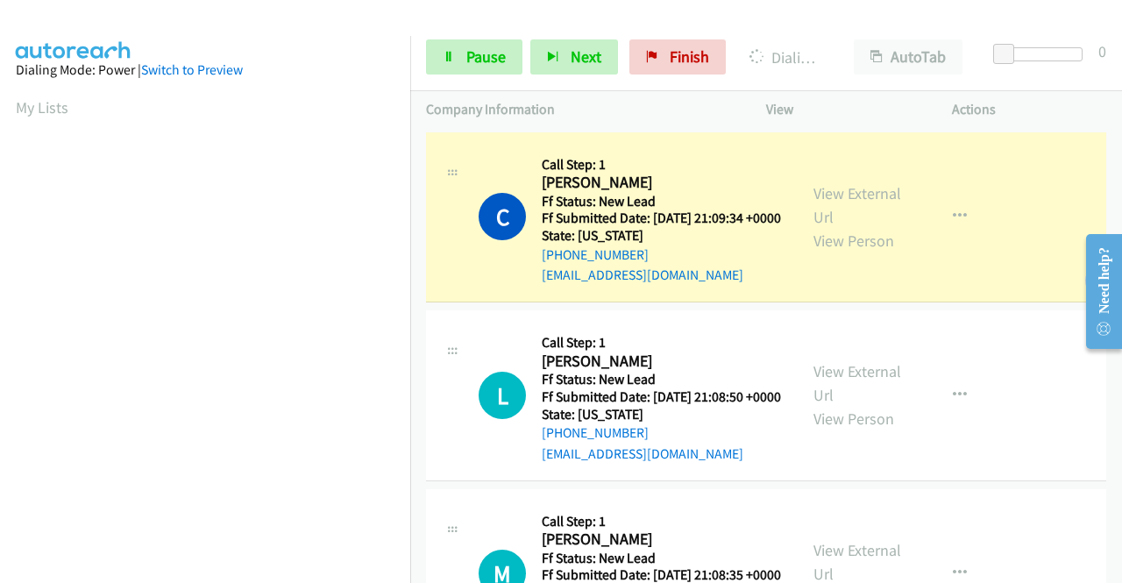 Image resolution: width=1122 pixels, height=583 pixels. I want to click on h1: C, so click(502, 216).